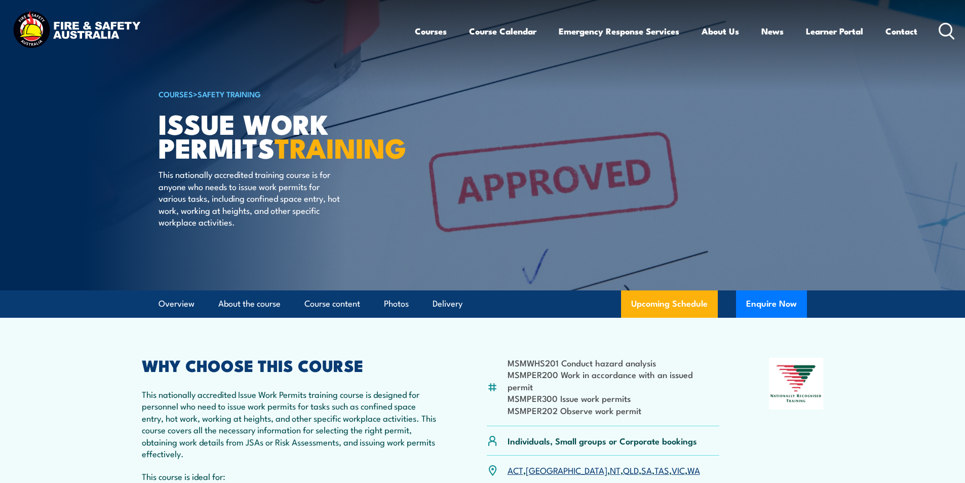 The height and width of the screenshot is (483, 965). What do you see at coordinates (614, 362) in the screenshot?
I see `li: MSMWHS201 Conduct hazard analysis` at bounding box center [614, 362].